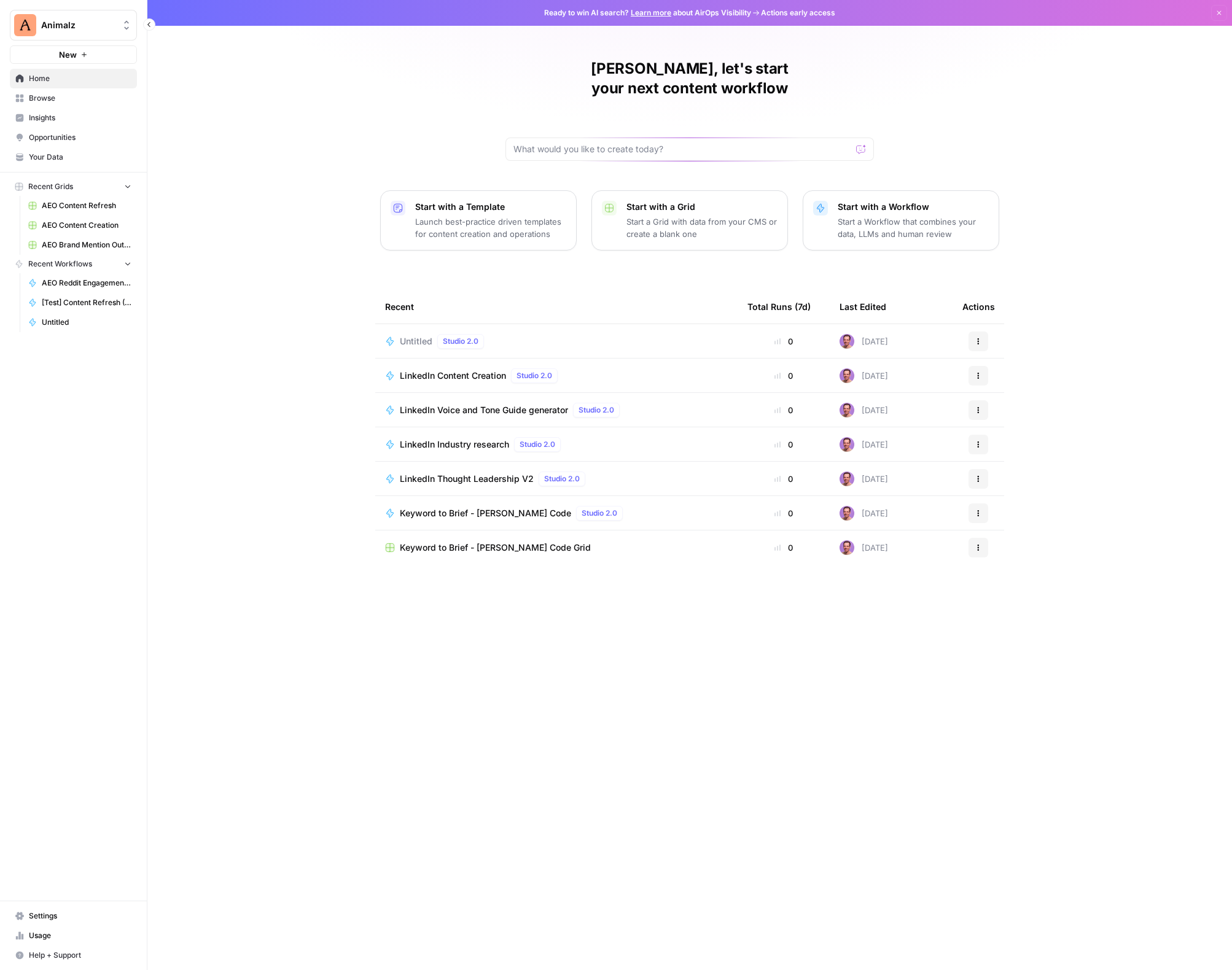 The image size is (1232, 970). Describe the element at coordinates (73, 936) in the screenshot. I see `a: Usage` at that location.